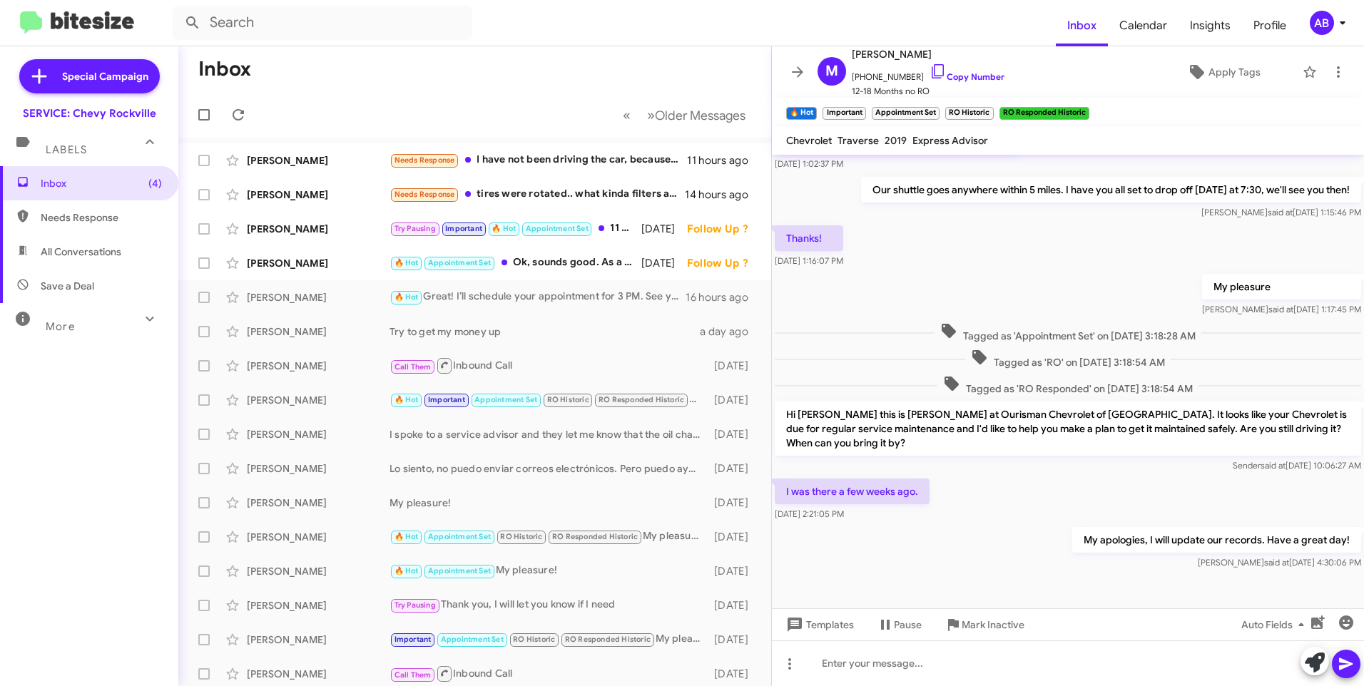 The width and height of the screenshot is (1364, 686). I want to click on div: SERVICE: Chevy Rockville, so click(89, 113).